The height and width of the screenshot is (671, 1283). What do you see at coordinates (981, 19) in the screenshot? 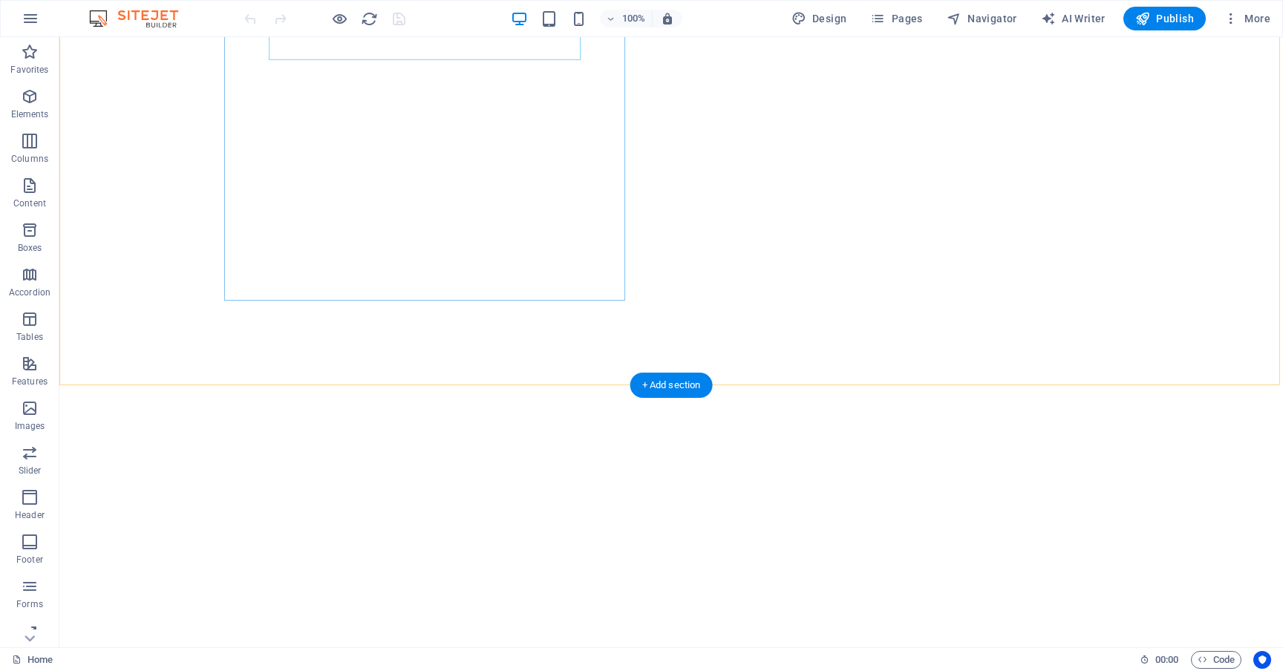
I see `span: Navigator` at bounding box center [981, 19].